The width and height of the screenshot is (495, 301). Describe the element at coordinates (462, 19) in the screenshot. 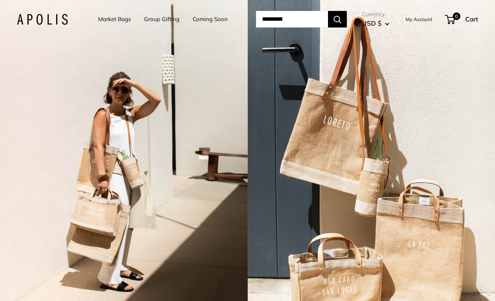

I see `a: 0 Cart` at that location.